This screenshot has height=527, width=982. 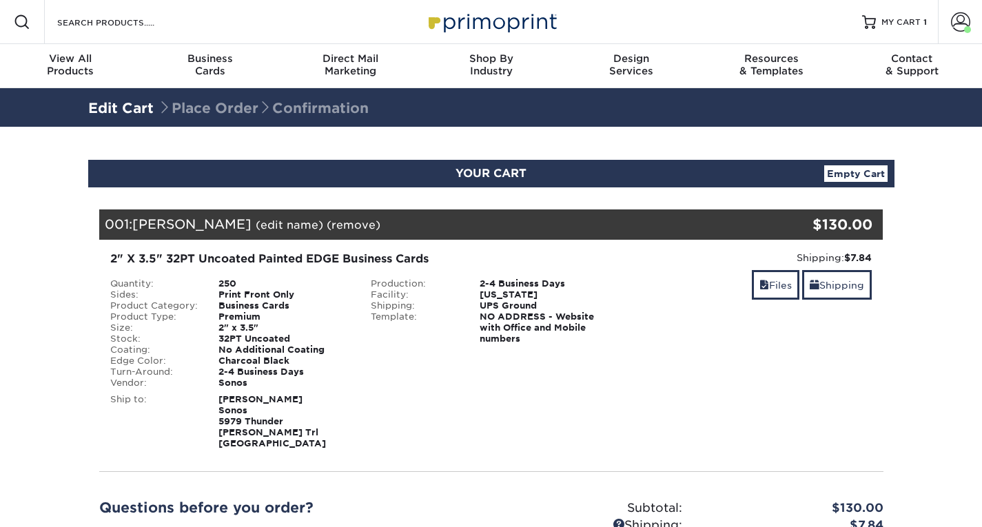 I want to click on div: NO ADDRESS - Website with Office and Mobile numbers, so click(x=545, y=328).